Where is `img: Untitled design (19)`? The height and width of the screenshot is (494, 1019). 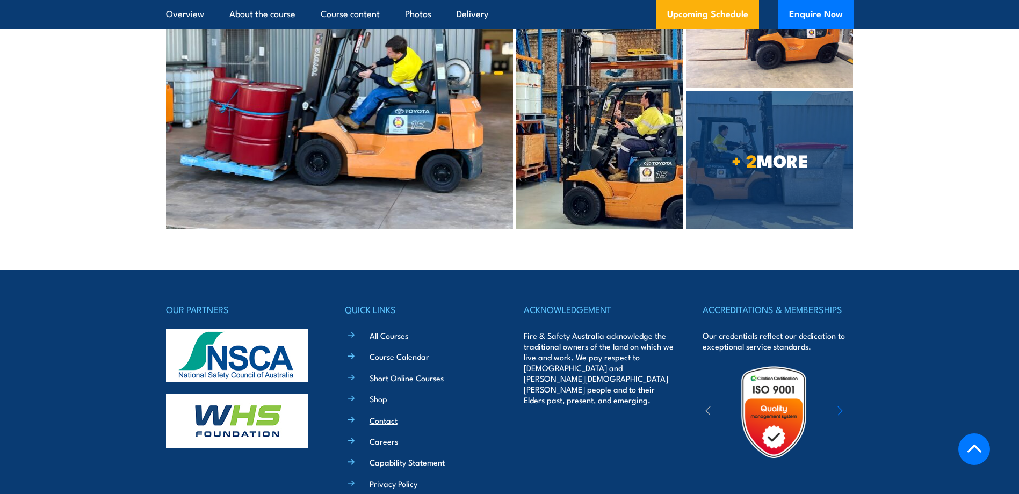
img: Untitled design (19) is located at coordinates (774, 412).